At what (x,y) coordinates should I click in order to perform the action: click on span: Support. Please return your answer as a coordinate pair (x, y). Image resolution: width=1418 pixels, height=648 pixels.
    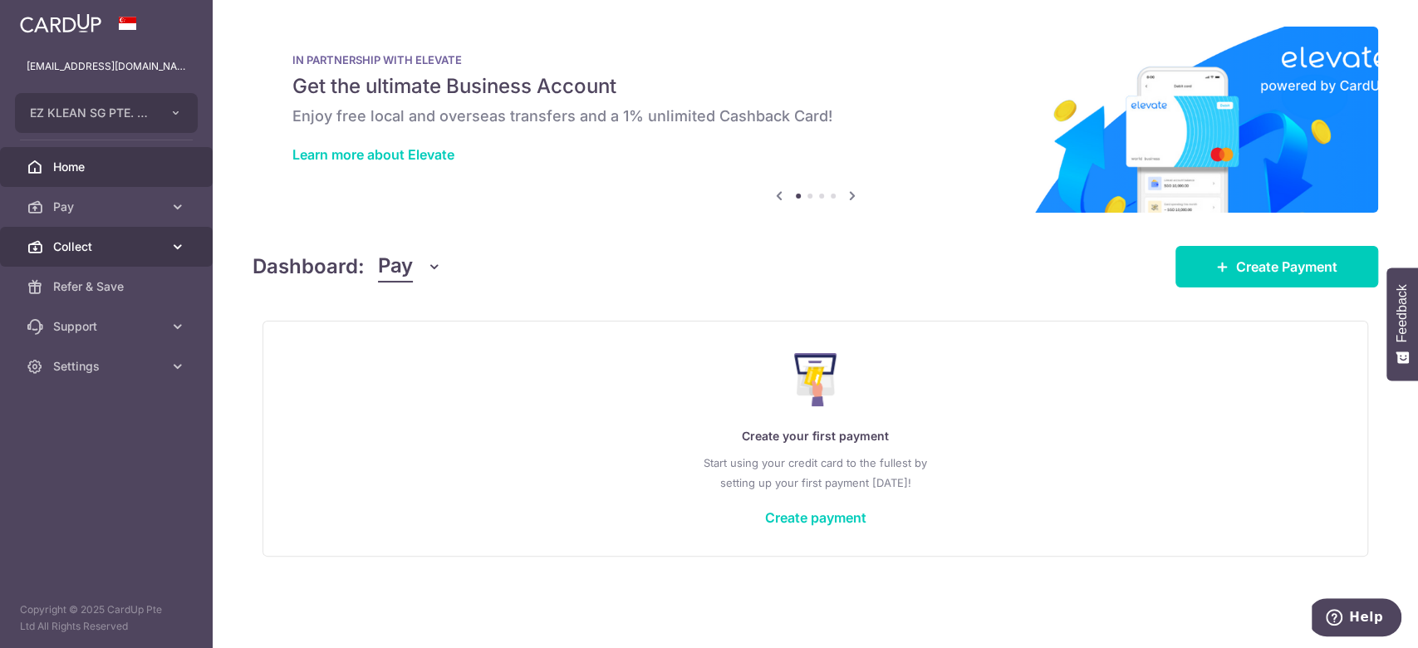
    Looking at the image, I should click on (108, 327).